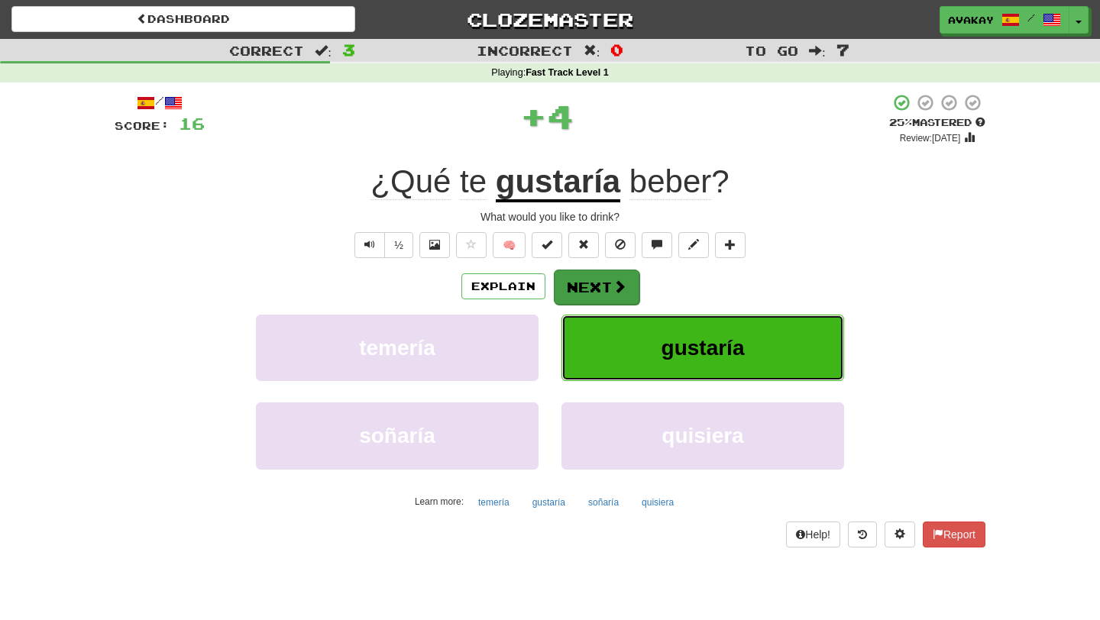 This screenshot has height=620, width=1100. I want to click on span: soñaría, so click(397, 435).